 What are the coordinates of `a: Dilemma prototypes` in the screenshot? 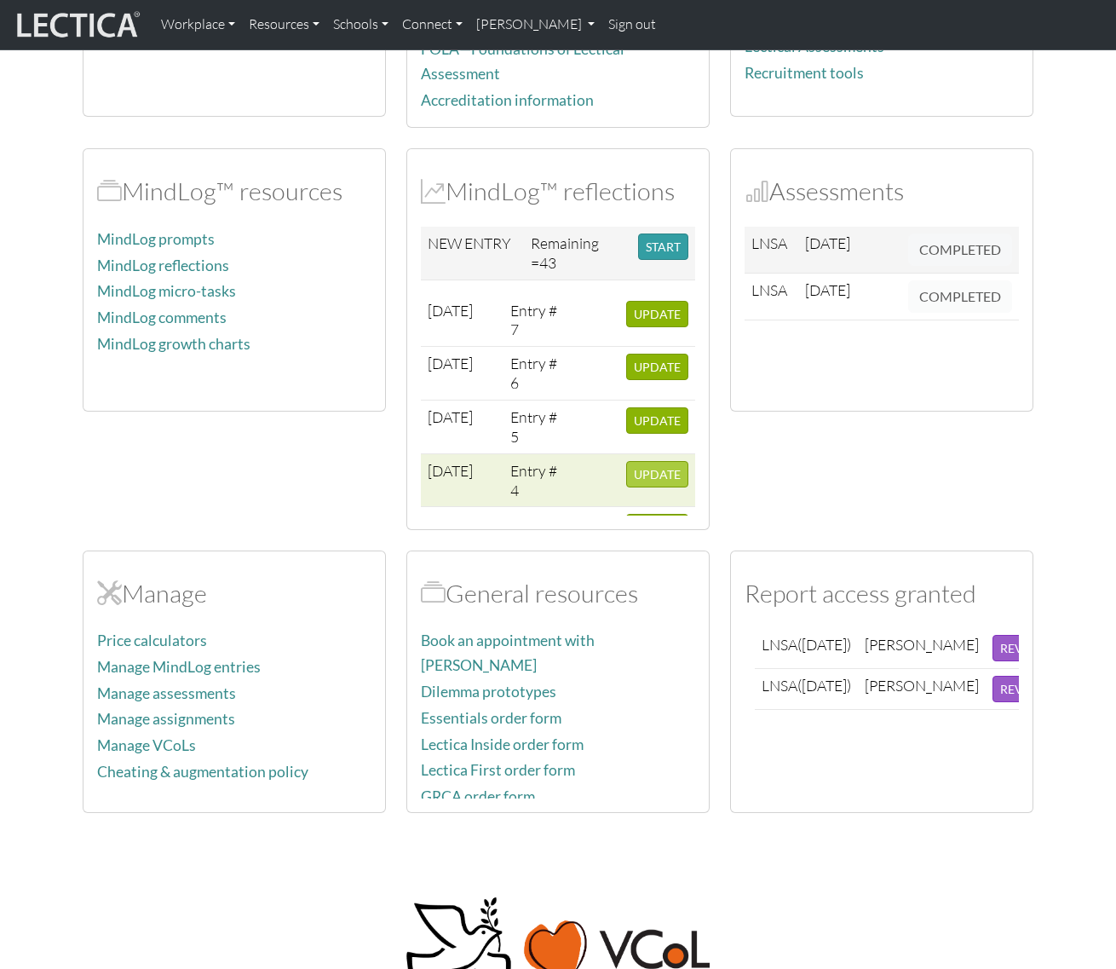 It's located at (488, 691).